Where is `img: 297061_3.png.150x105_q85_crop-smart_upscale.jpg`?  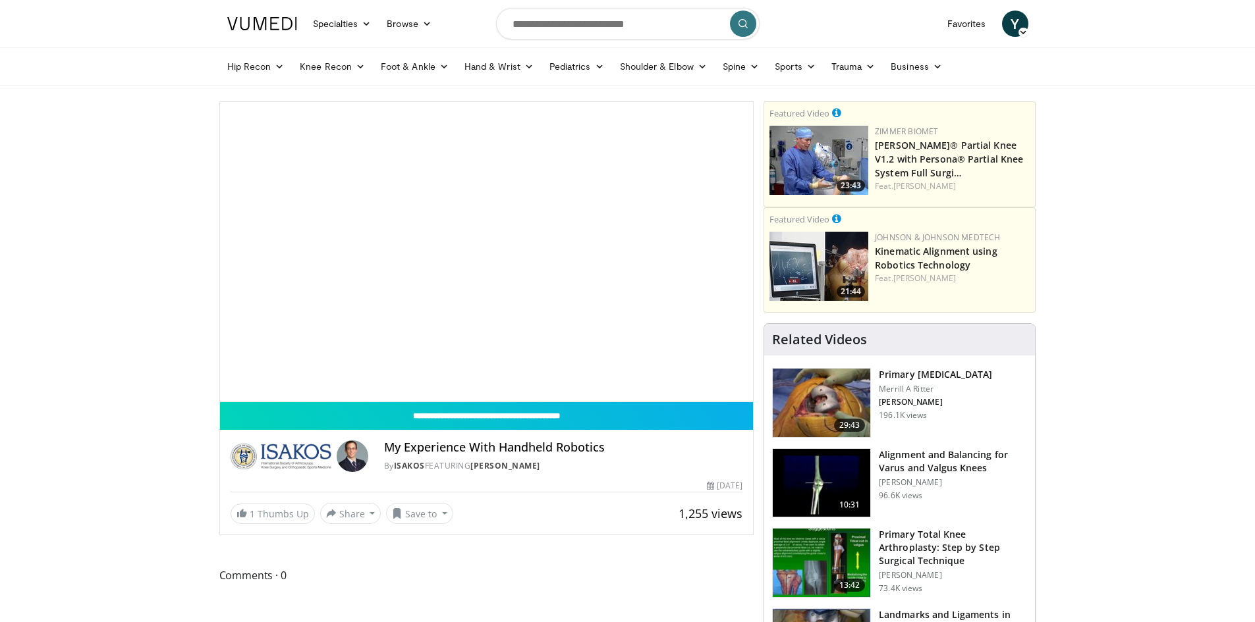 img: 297061_3.png.150x105_q85_crop-smart_upscale.jpg is located at coordinates (821, 403).